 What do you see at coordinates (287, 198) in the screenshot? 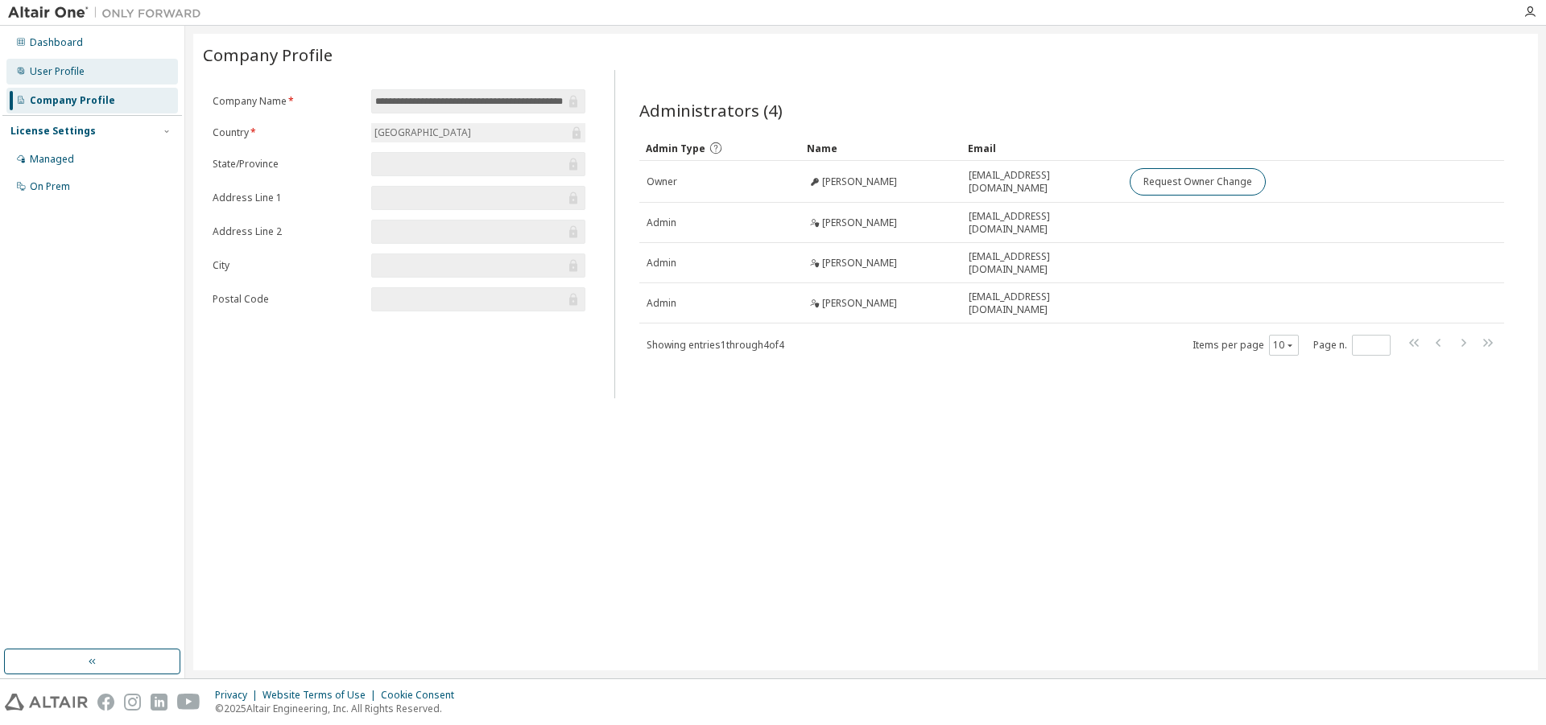
I see `label: Address Line 1` at bounding box center [287, 198].